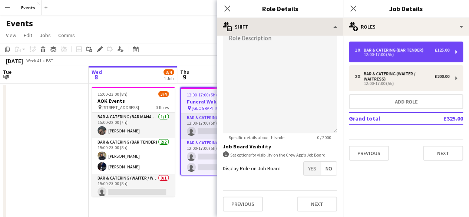 This screenshot has height=217, width=469. I want to click on div: Set options for visibility on the Crew App’s Job Board, so click(280, 155).